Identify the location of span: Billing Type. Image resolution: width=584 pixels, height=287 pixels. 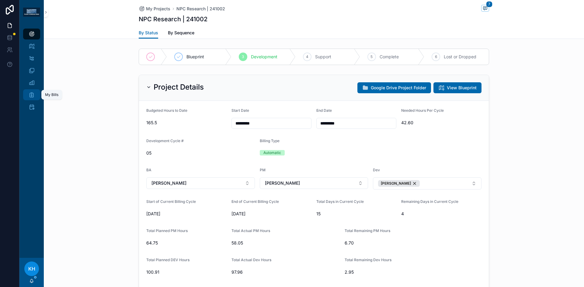
(270, 141).